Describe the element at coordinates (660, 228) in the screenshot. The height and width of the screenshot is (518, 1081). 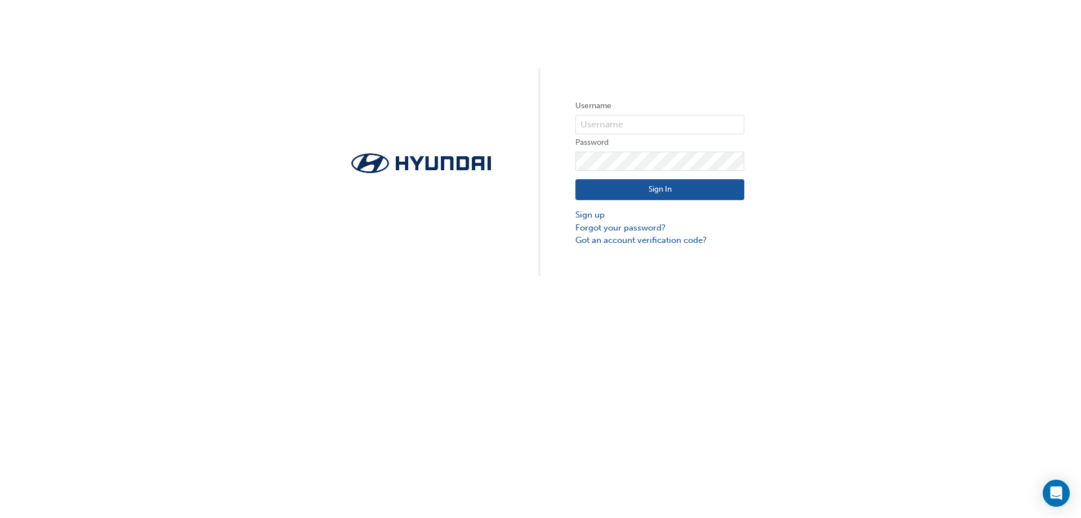
I see `a: Forgot your password?` at that location.